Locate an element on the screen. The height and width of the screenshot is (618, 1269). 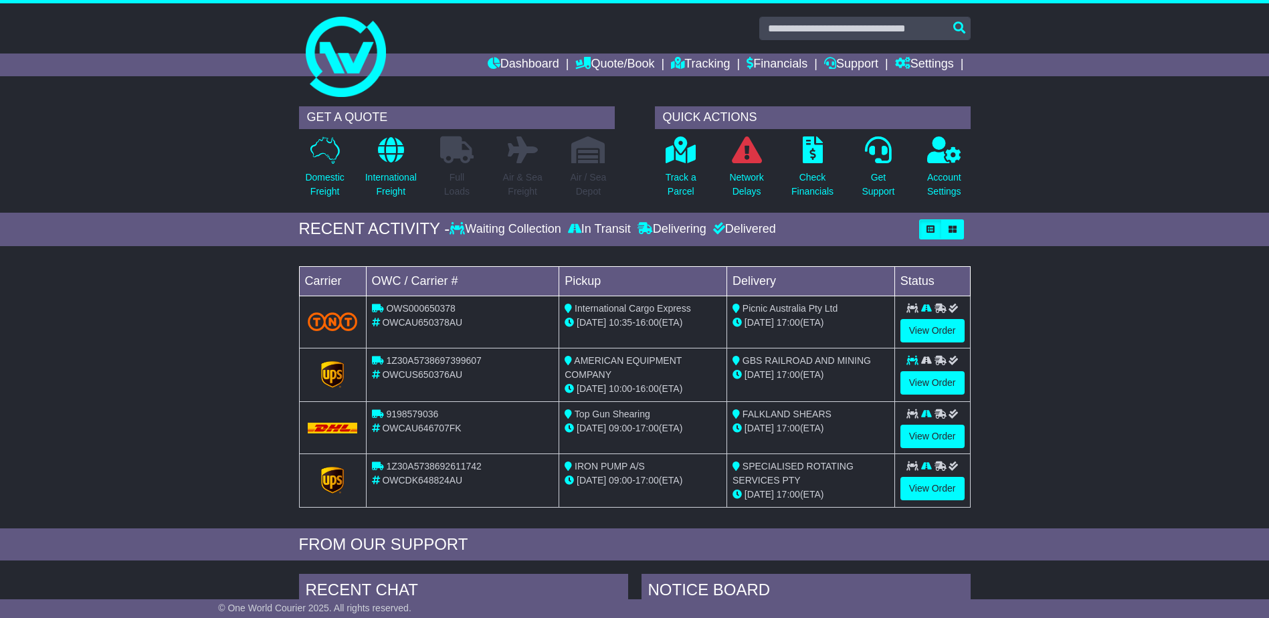
span: Top Gun Shearing is located at coordinates (612, 414).